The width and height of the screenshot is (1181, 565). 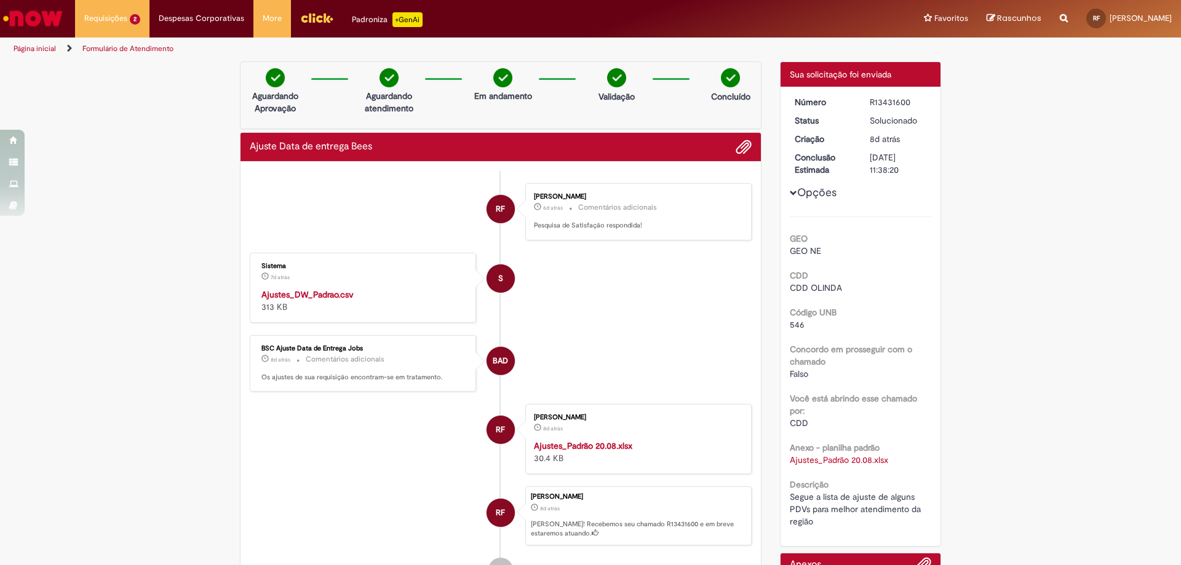 I want to click on time: 22/08/2025 09:03:35, so click(x=553, y=208).